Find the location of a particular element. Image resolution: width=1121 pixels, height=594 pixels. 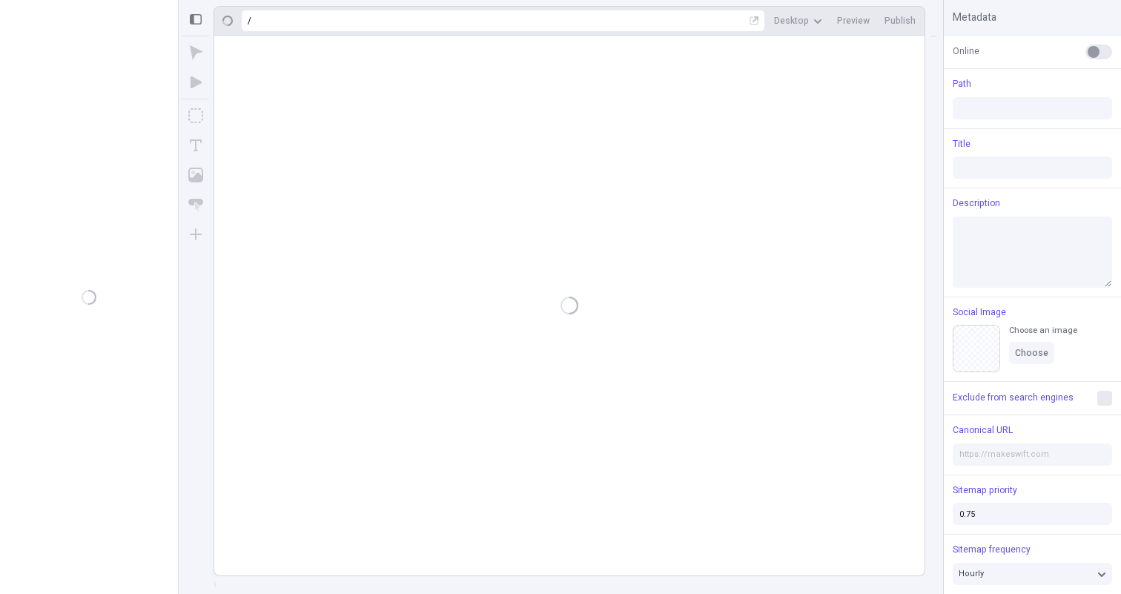

button: Description is located at coordinates (976, 203).